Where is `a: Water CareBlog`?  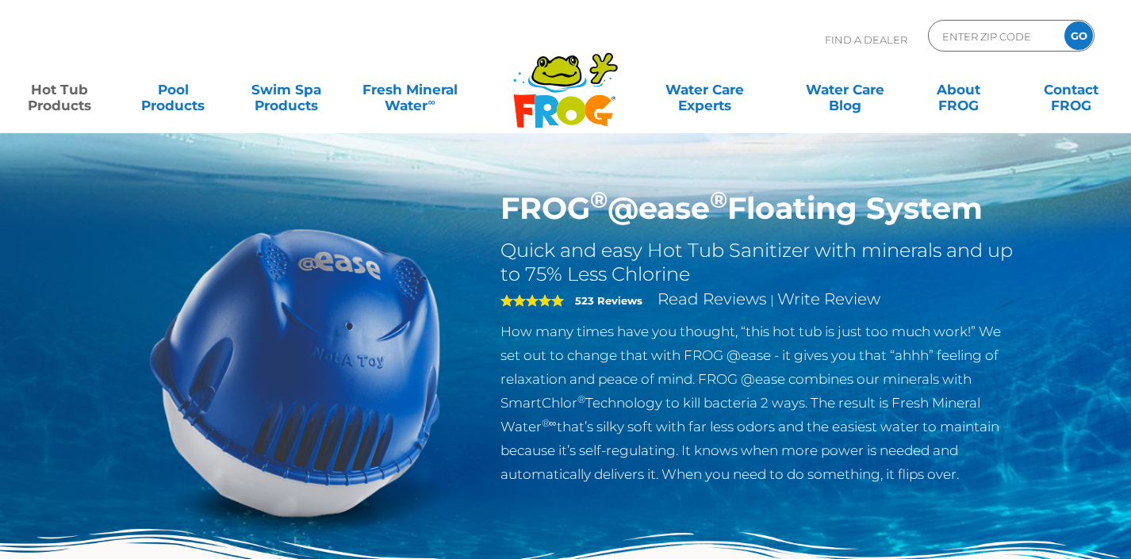
a: Water CareBlog is located at coordinates (845, 90).